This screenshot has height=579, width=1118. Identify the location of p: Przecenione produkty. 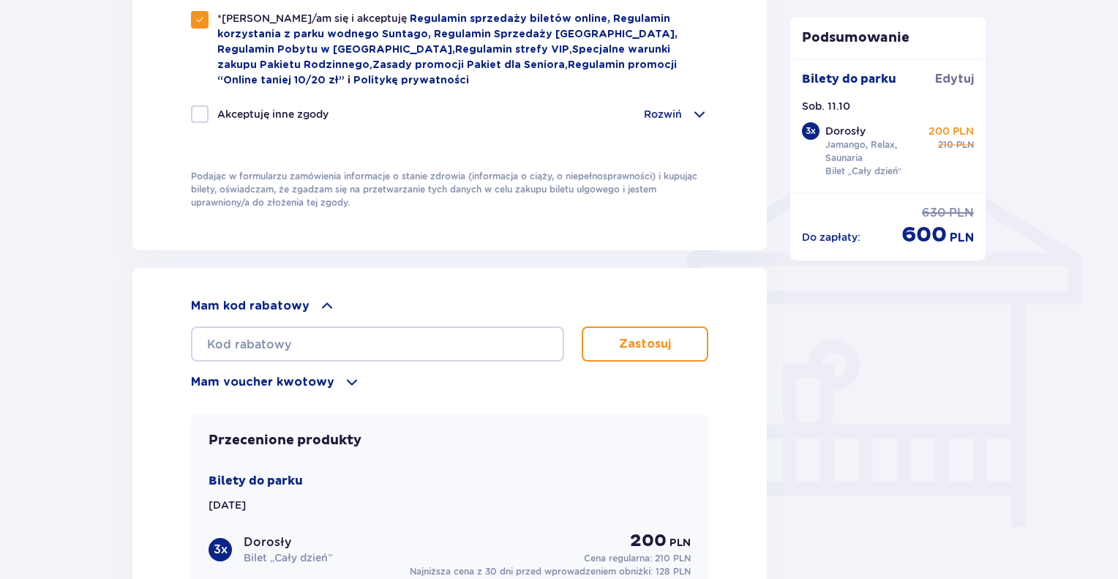
(285, 440).